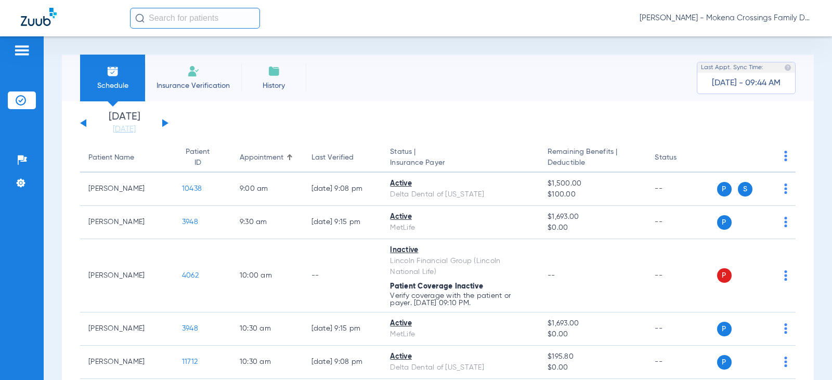  What do you see at coordinates (593, 158) in the screenshot?
I see `th: Remaining Benefits |` at bounding box center [593, 158].